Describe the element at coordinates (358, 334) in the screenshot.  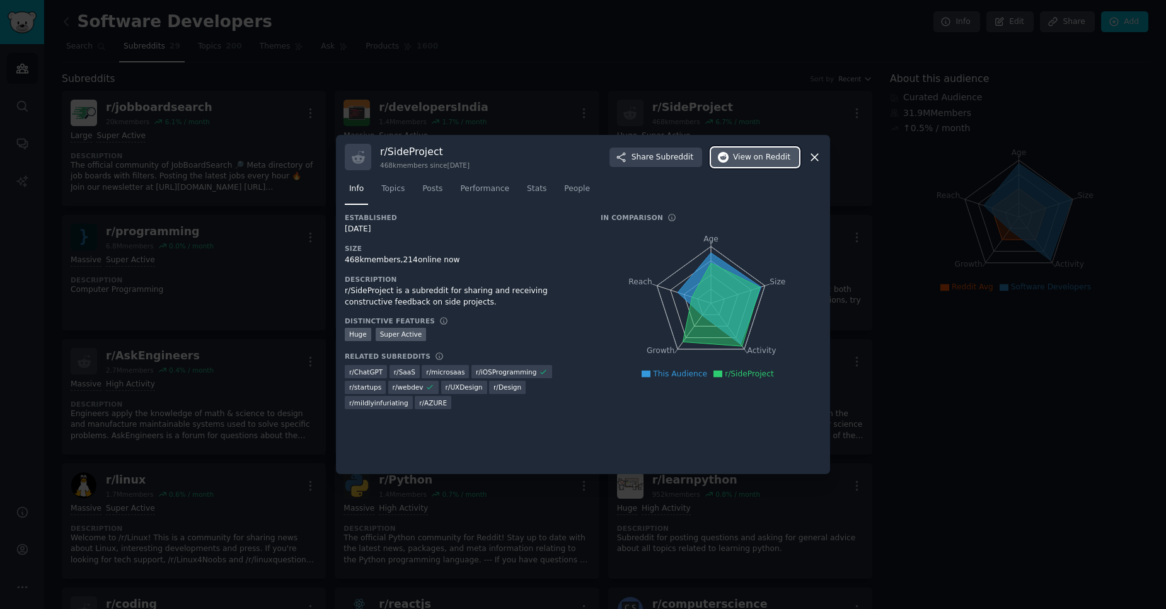
I see `div: Huge` at that location.